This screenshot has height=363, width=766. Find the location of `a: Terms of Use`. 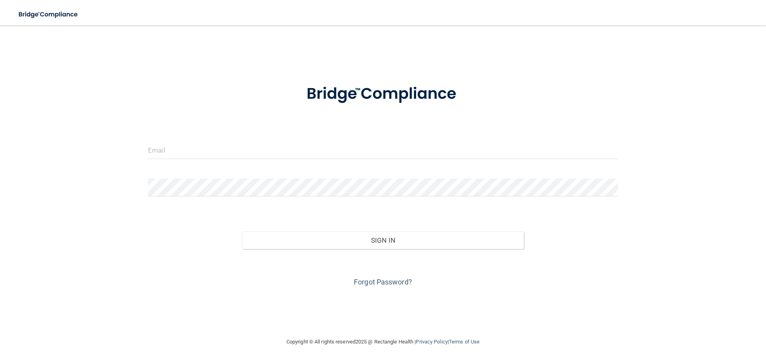

a: Terms of Use is located at coordinates (464, 342).